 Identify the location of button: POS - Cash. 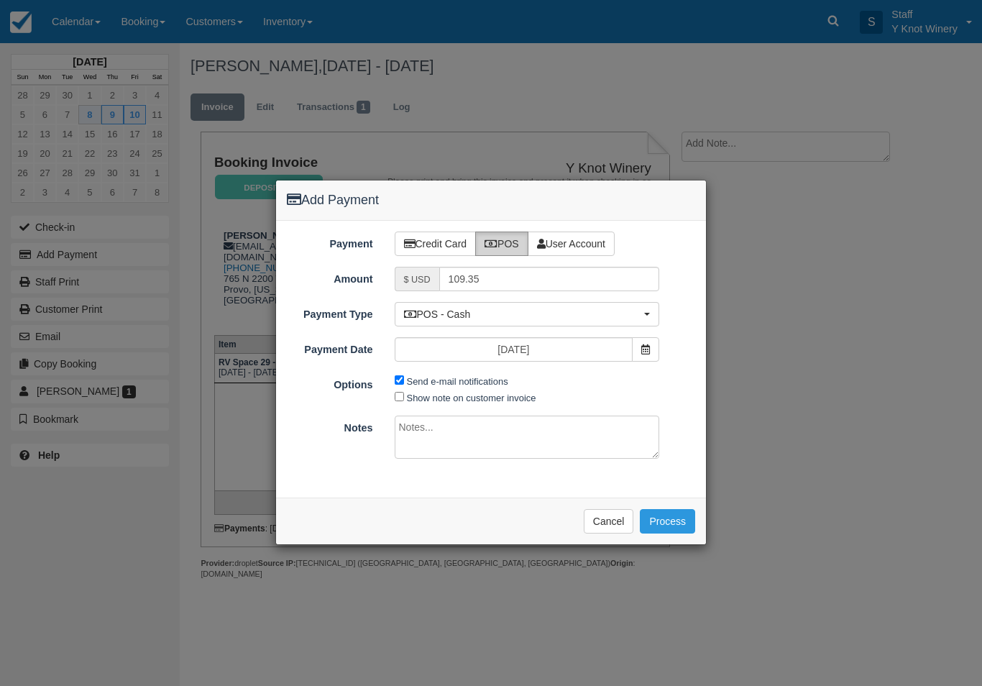
(527, 314).